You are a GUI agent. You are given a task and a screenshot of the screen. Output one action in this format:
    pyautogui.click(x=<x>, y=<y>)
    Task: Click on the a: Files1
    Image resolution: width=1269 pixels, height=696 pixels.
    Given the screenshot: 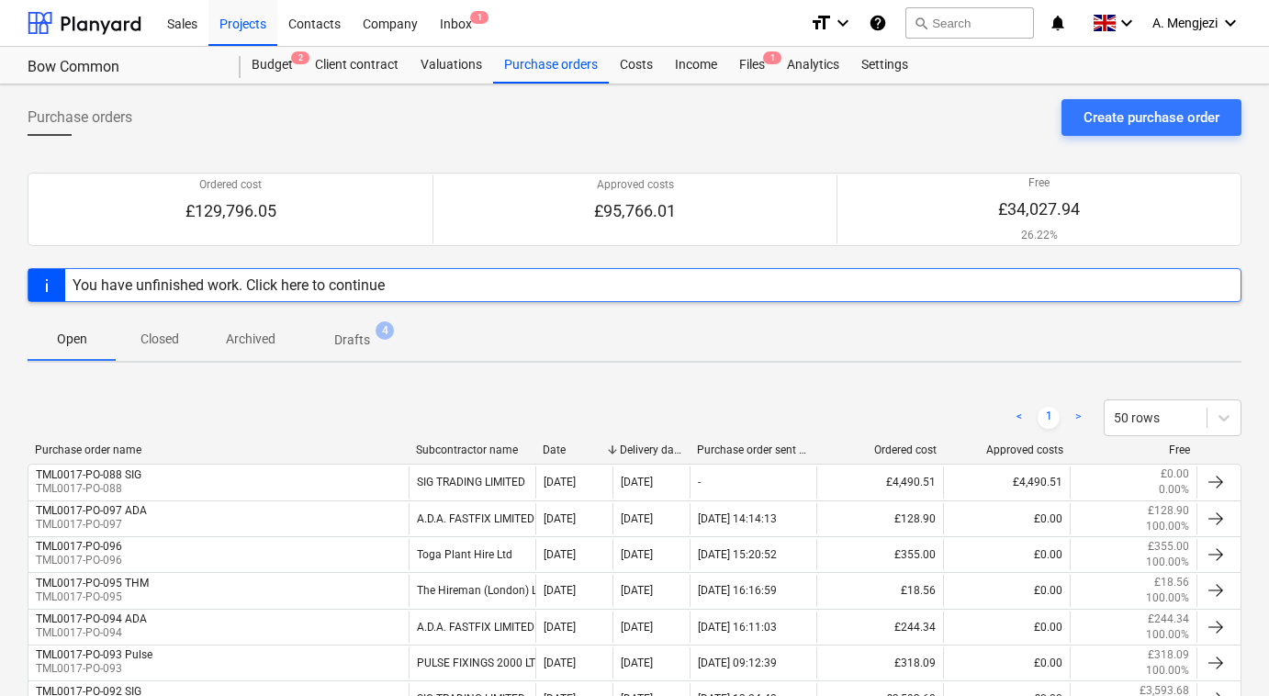 What is the action you would take?
    pyautogui.click(x=752, y=65)
    